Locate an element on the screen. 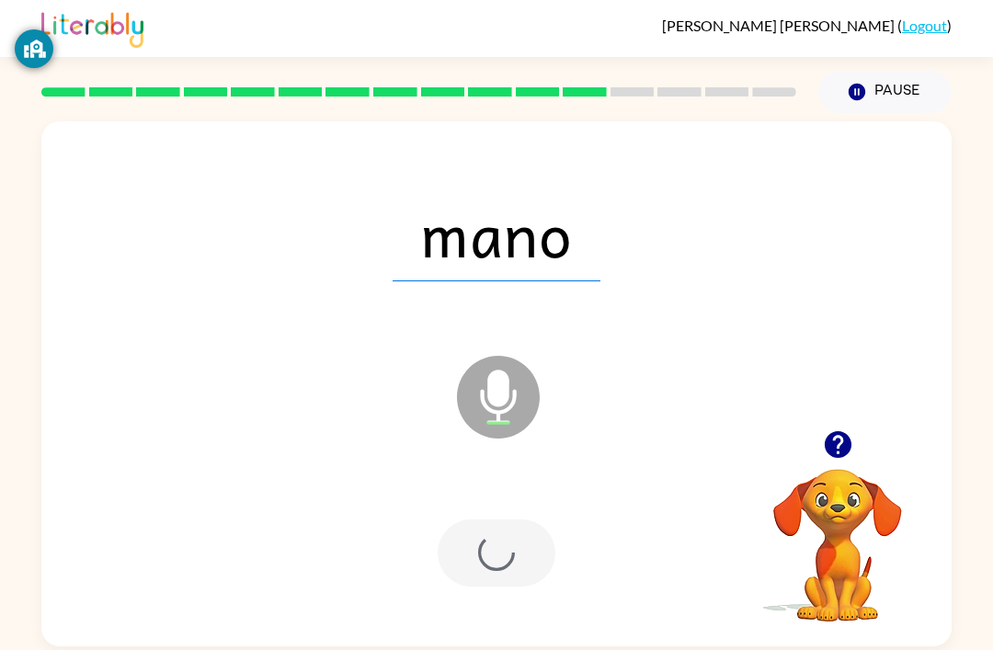 The width and height of the screenshot is (993, 650). img: Literably is located at coordinates (92, 28).